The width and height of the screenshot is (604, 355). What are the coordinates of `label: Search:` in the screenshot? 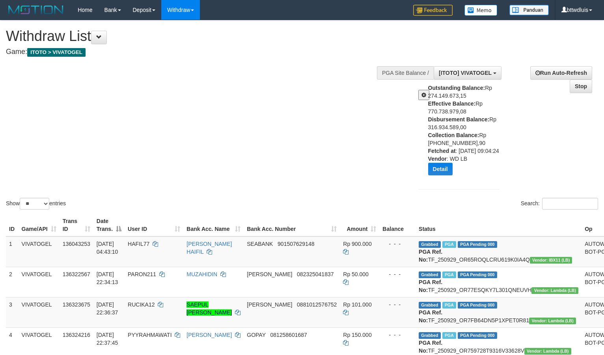 It's located at (559, 204).